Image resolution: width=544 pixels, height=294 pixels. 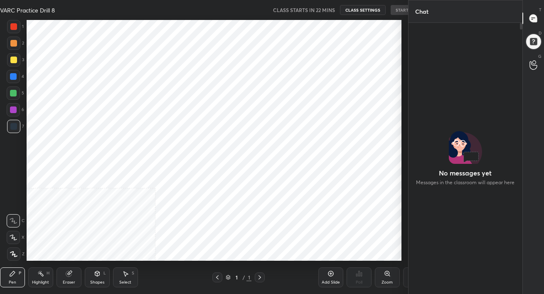 I want to click on div: C, so click(x=15, y=221).